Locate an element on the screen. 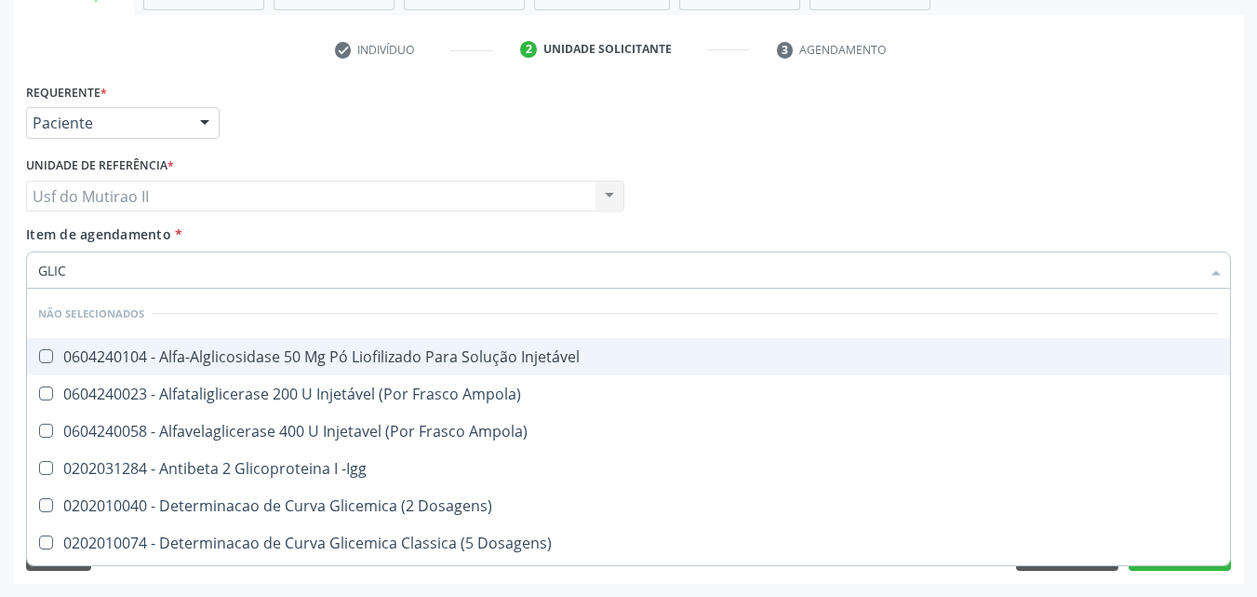 This screenshot has width=1257, height=597. label: Requerente is located at coordinates (66, 92).